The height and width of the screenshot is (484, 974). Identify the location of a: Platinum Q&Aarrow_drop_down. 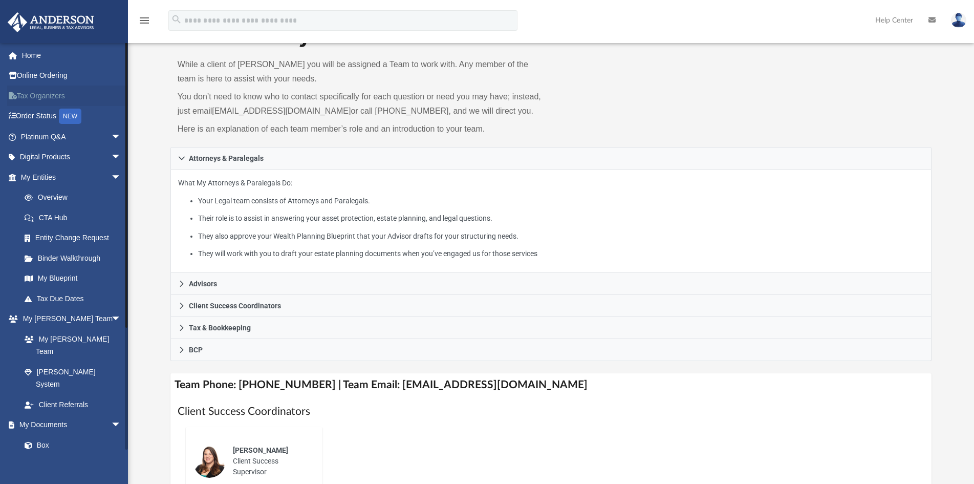
(72, 137).